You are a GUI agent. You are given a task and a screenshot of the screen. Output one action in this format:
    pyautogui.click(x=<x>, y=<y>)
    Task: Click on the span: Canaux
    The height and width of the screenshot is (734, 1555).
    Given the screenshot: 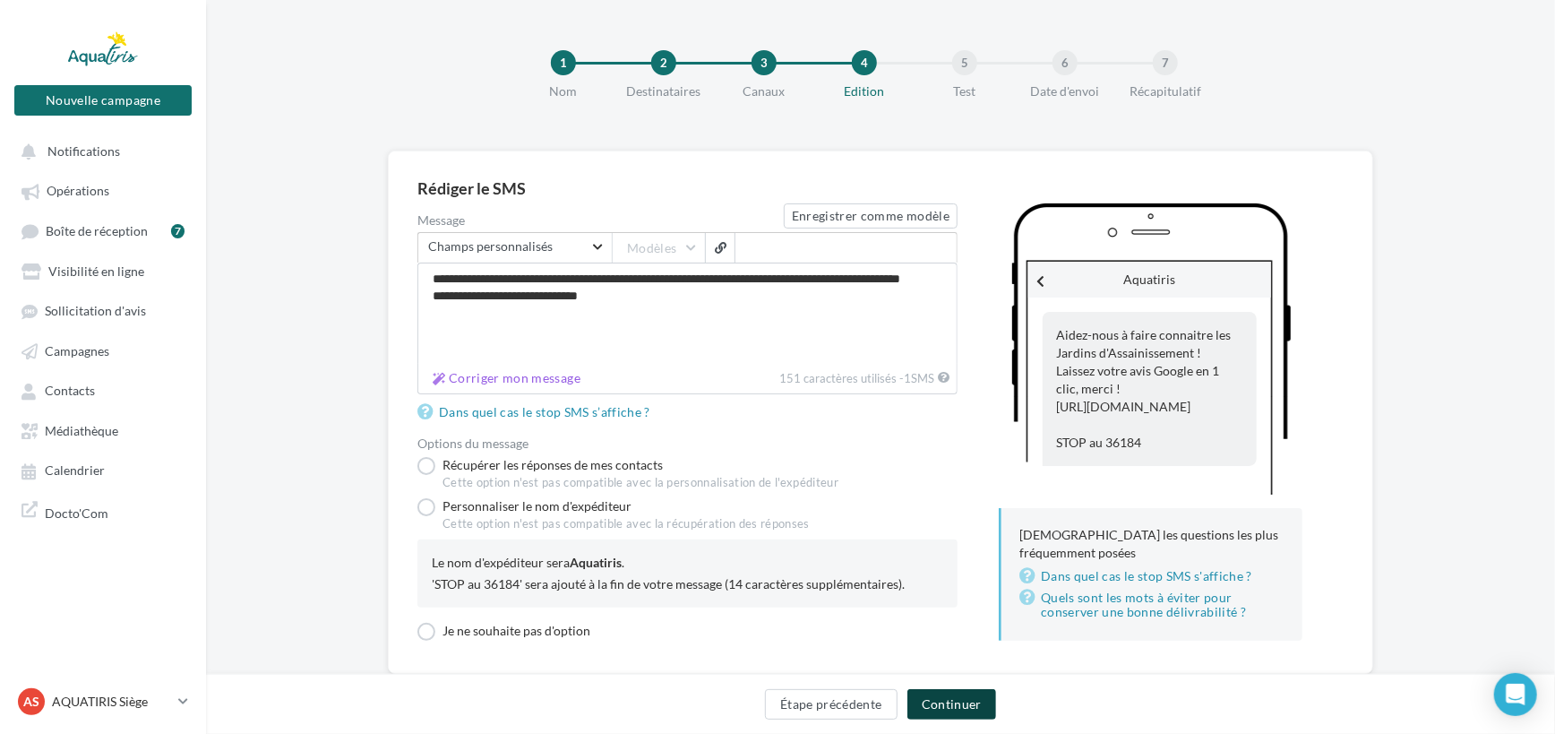 What is the action you would take?
    pyautogui.click(x=764, y=90)
    